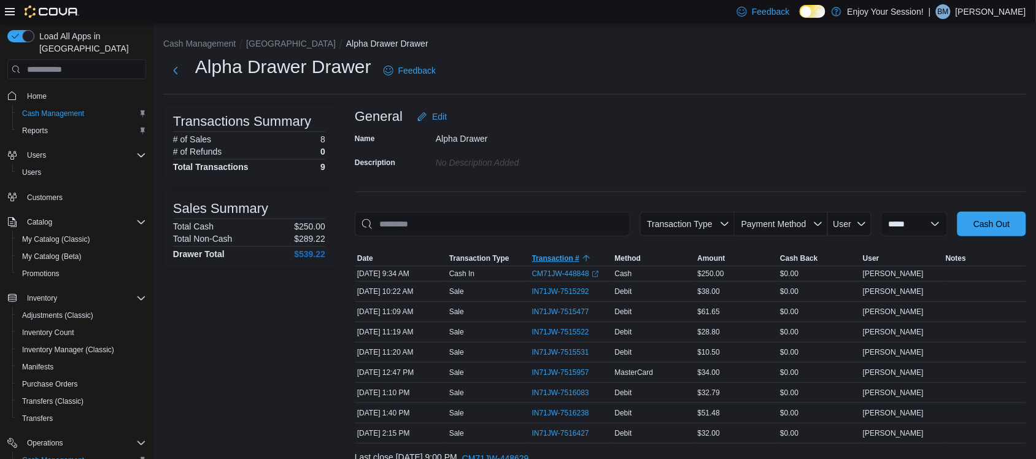  Describe the element at coordinates (800, 18) in the screenshot. I see `span: Dark Mode` at that location.